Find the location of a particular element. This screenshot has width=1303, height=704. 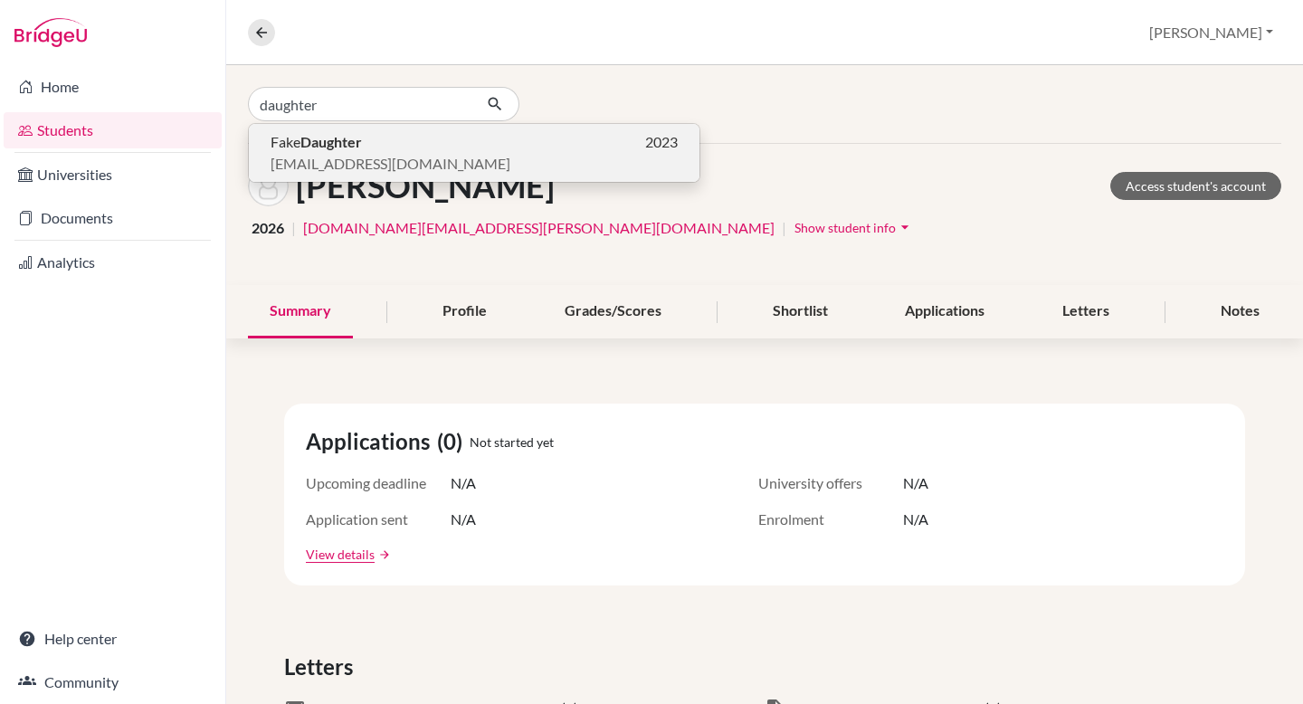

div: Grades/Scores is located at coordinates (612, 311).